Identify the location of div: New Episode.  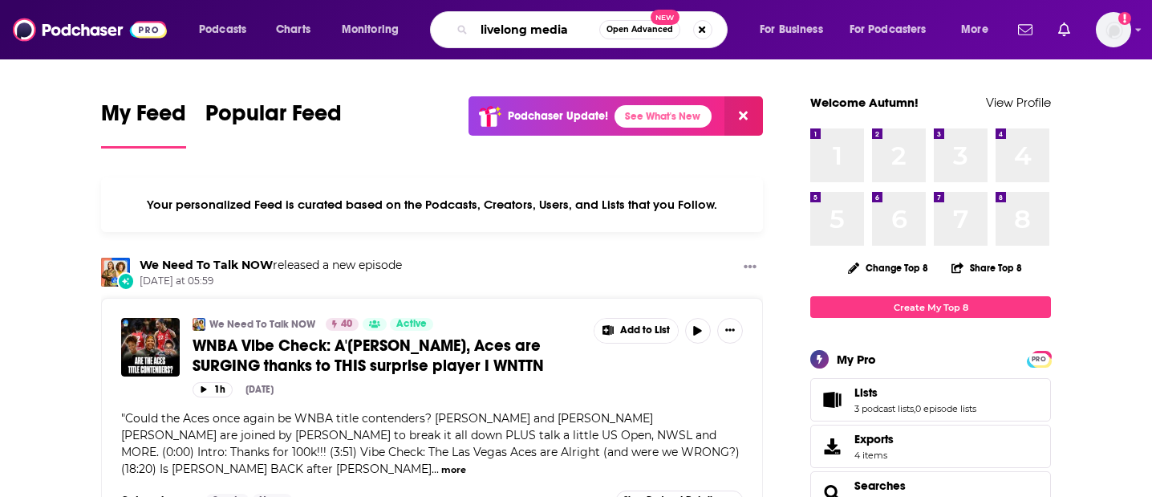
(126, 281).